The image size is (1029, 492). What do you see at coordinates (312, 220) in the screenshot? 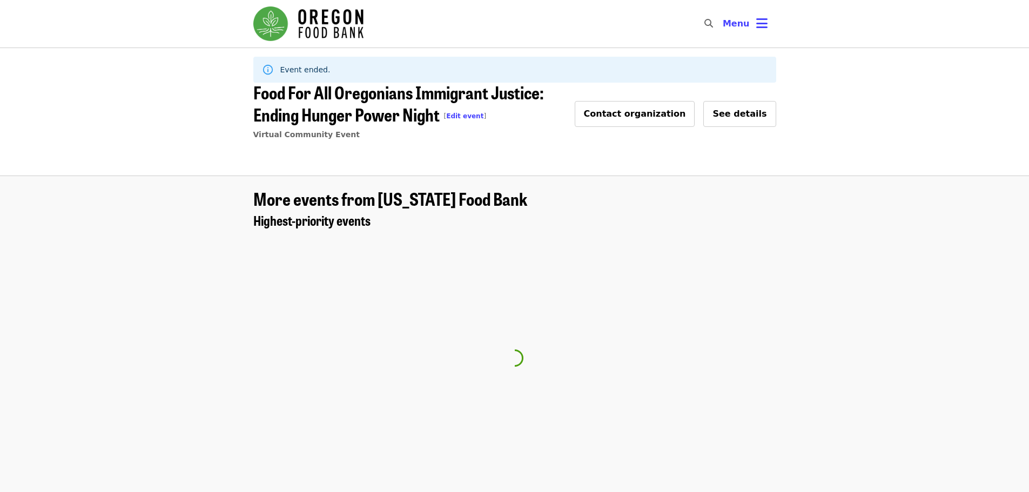
I see `span: Highest-priority events` at bounding box center [312, 220].